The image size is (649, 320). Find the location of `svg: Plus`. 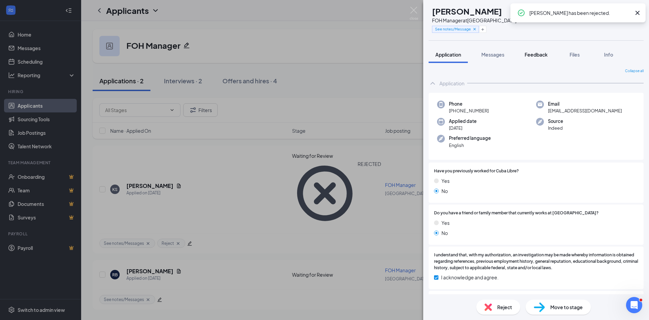

svg: Plus is located at coordinates (483, 29).